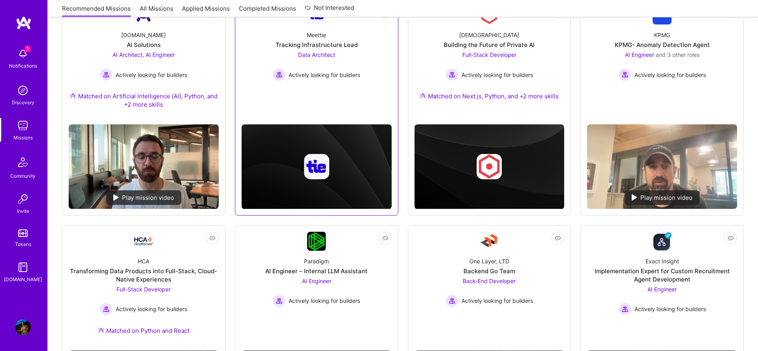 This screenshot has width=758, height=351. I want to click on div: Missions, so click(23, 137).